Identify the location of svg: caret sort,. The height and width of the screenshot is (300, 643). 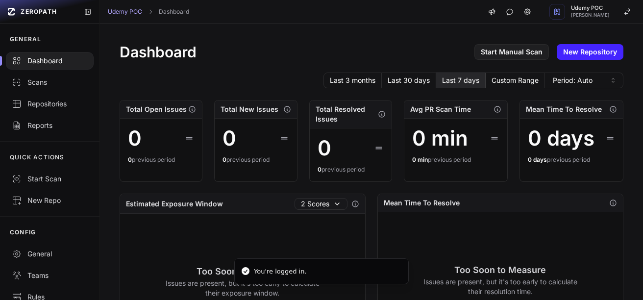
(613, 80).